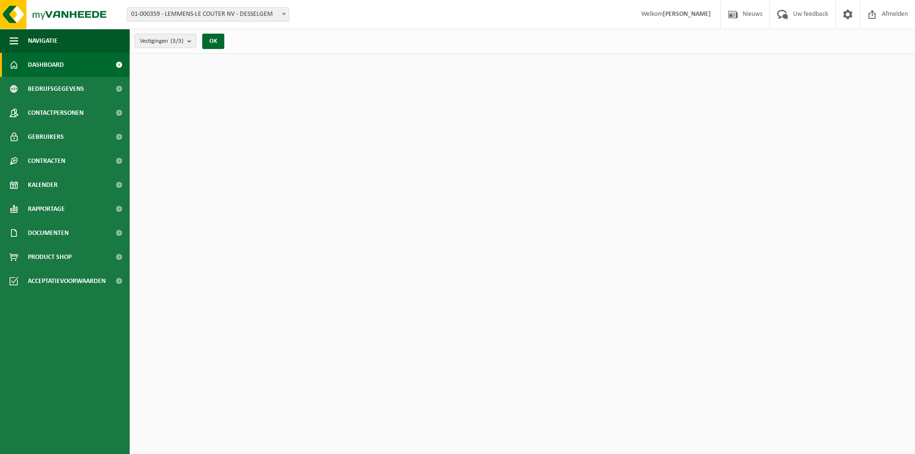  What do you see at coordinates (208, 14) in the screenshot?
I see `span: 01-000359 - LEMMENS-LE COUTER NV - DESSELGEM` at bounding box center [208, 14].